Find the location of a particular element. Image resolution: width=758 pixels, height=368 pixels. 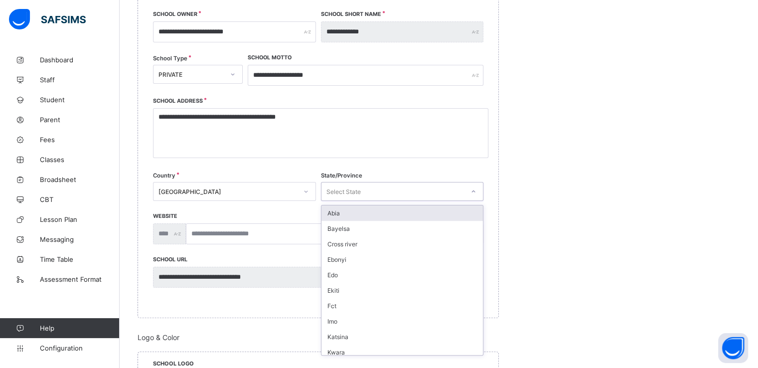

label: Website is located at coordinates (165, 216).